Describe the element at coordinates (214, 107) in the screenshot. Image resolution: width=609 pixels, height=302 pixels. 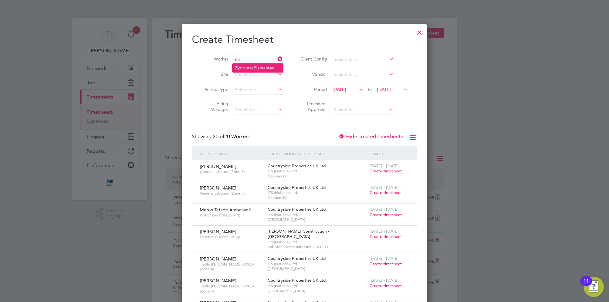
I see `label: Hiring Manager` at that location.